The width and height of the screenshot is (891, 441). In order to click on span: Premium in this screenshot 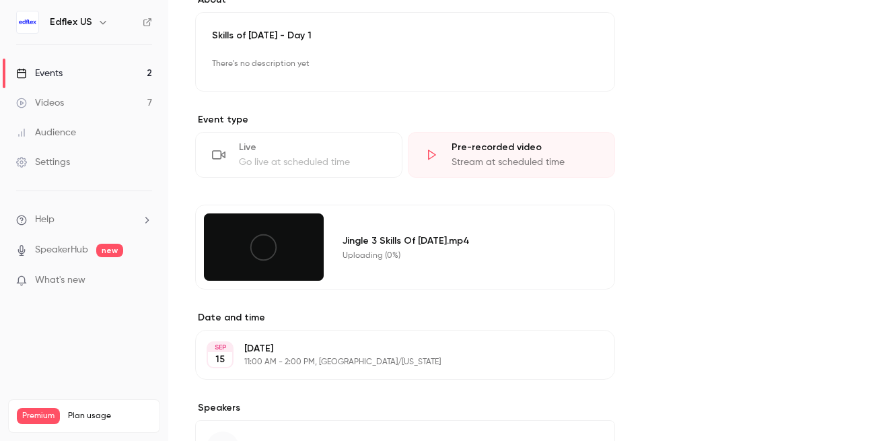, I will do `click(38, 416)`.